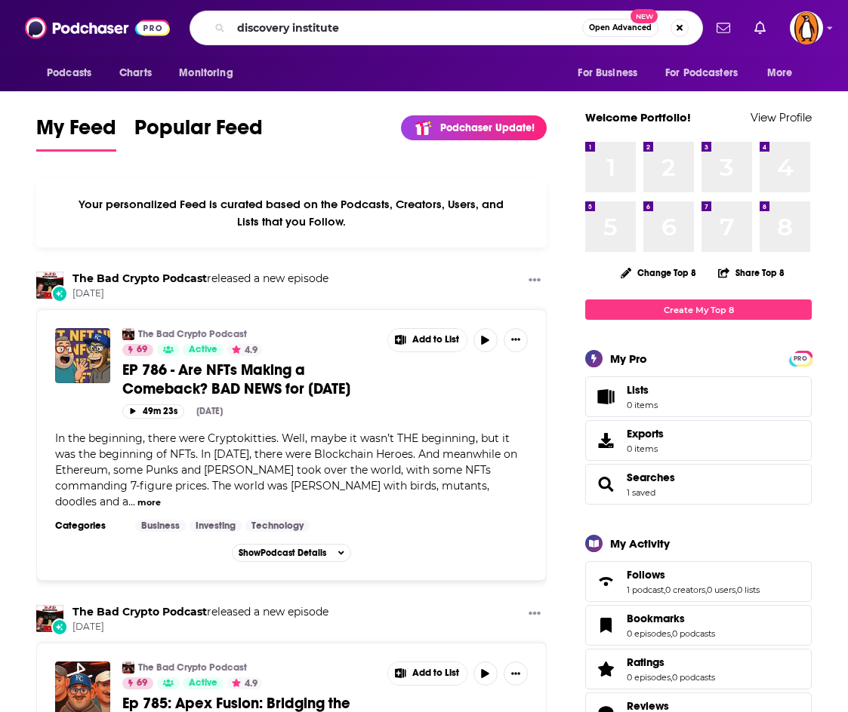 The height and width of the screenshot is (712, 848). Describe the element at coordinates (153, 411) in the screenshot. I see `button: 49m 23s` at that location.